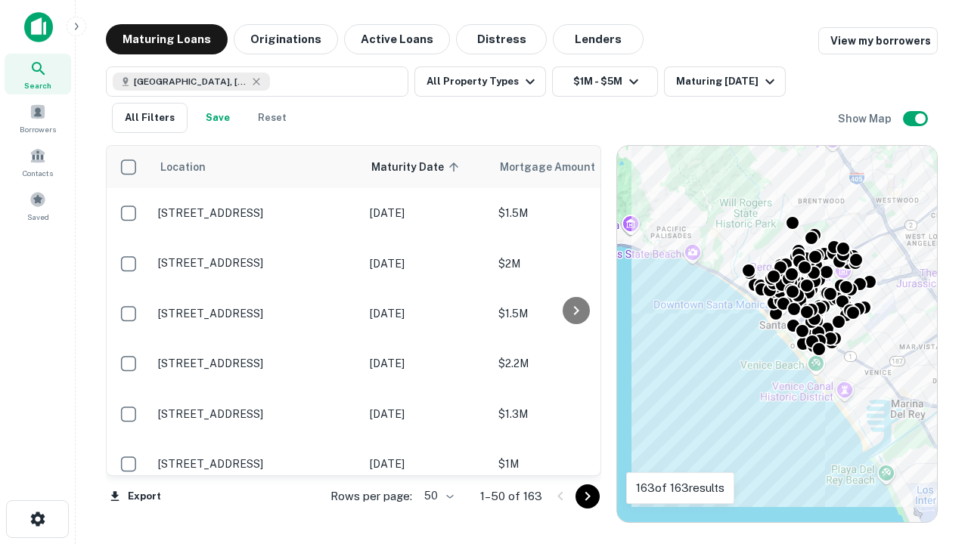 This screenshot has width=968, height=544. Describe the element at coordinates (286, 39) in the screenshot. I see `button: Originations` at that location.